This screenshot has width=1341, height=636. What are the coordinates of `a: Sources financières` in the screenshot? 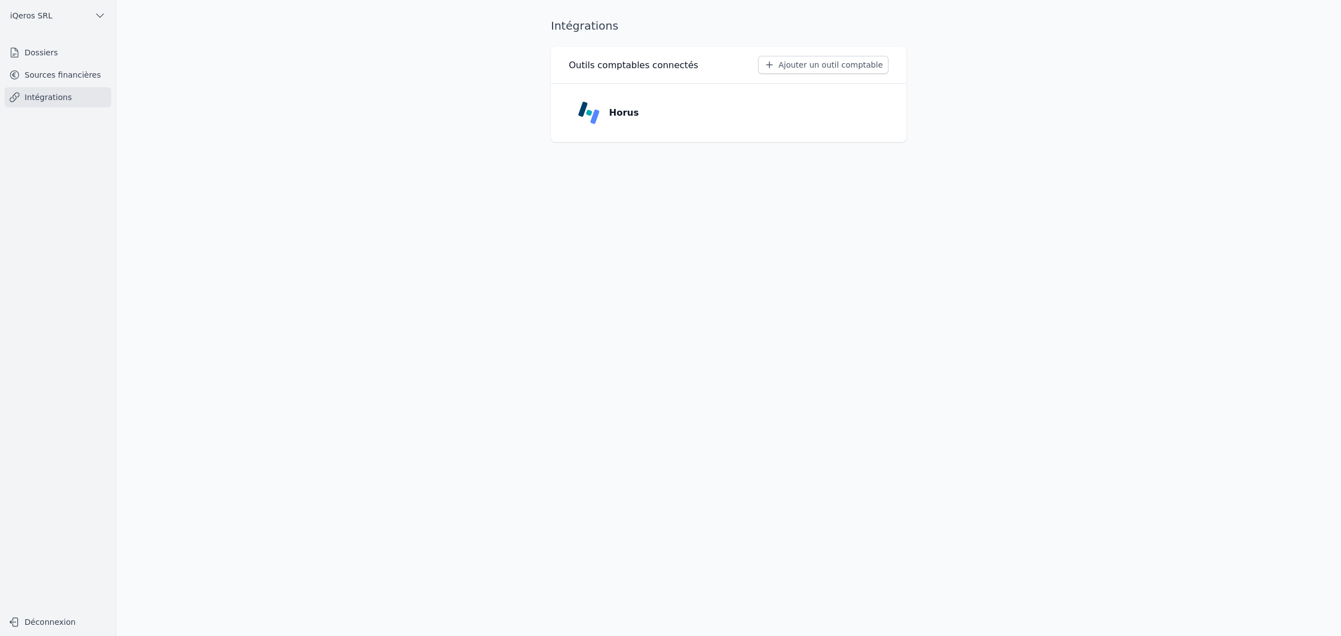 It's located at (58, 75).